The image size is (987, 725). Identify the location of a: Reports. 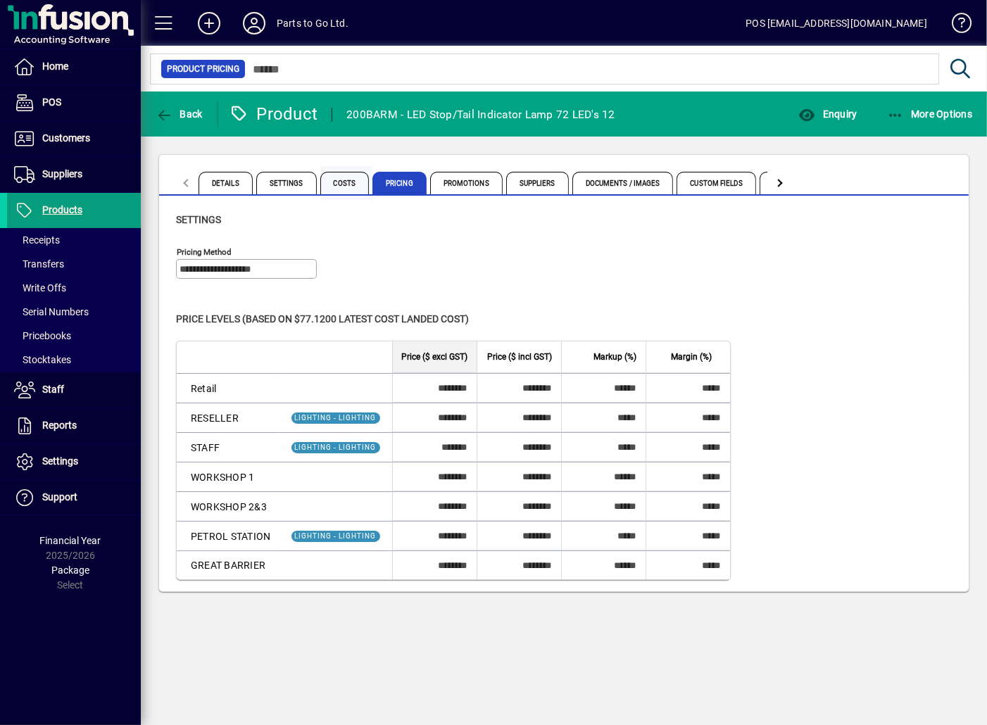
(74, 426).